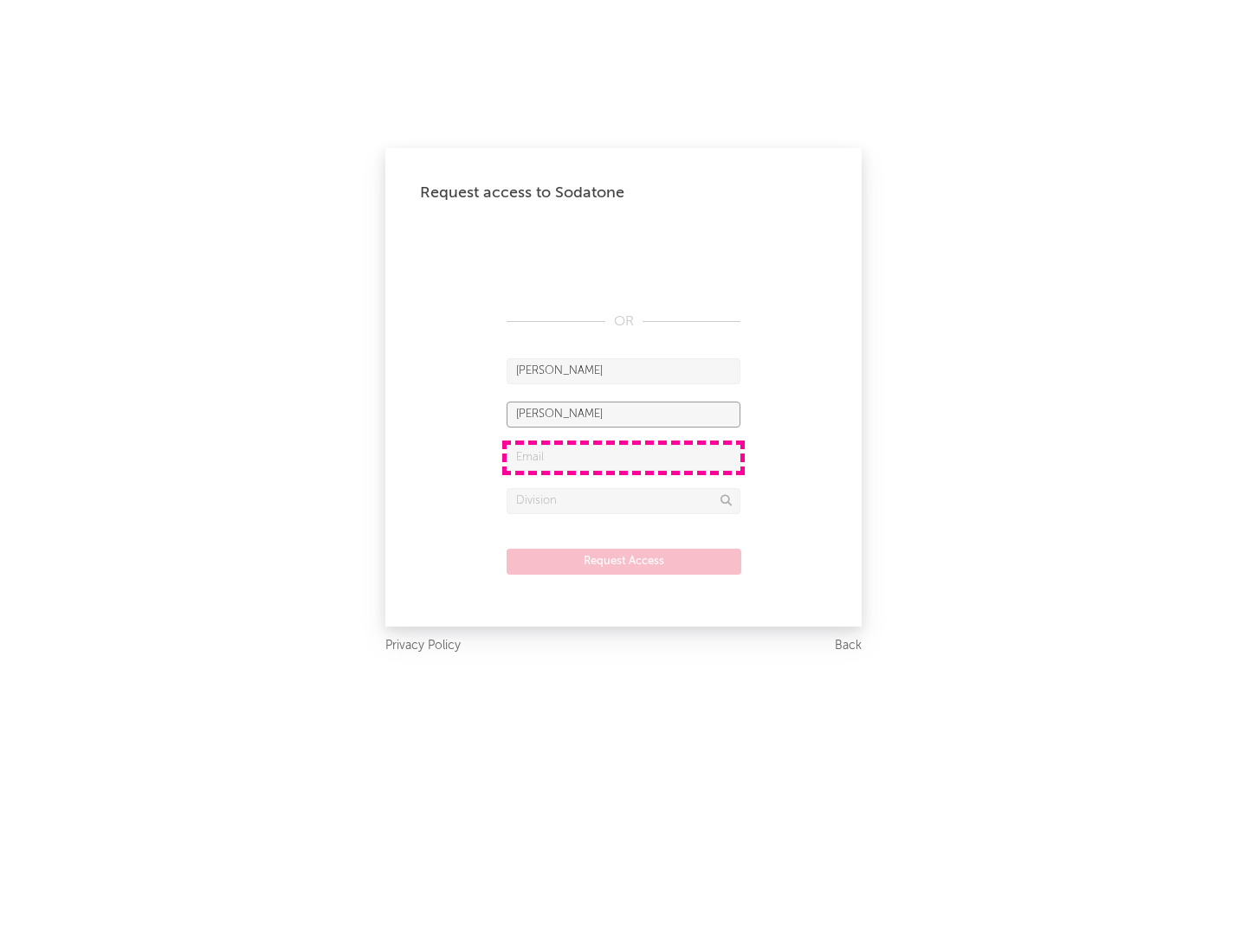  Describe the element at coordinates (422, 646) in the screenshot. I see `a: Privacy Policy` at that location.